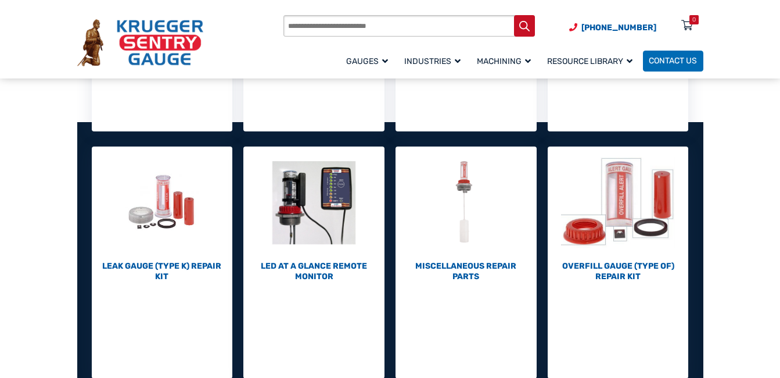  What do you see at coordinates (367, 61) in the screenshot?
I see `span: Gauges` at bounding box center [367, 61].